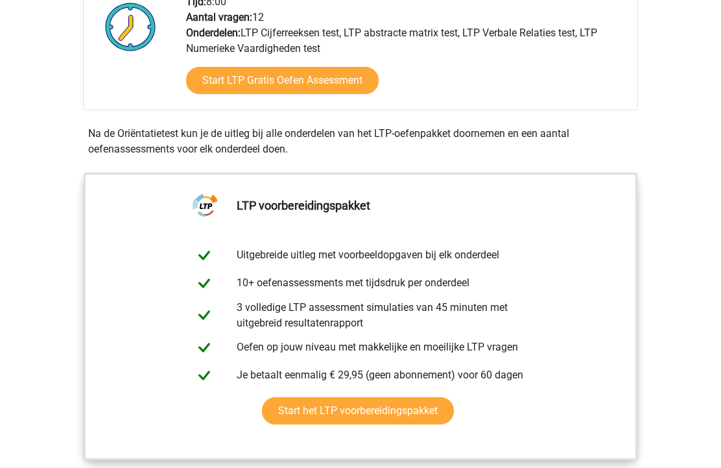 Image resolution: width=721 pixels, height=468 pixels. I want to click on a: Start het LTP voorbereidingspakket, so click(358, 411).